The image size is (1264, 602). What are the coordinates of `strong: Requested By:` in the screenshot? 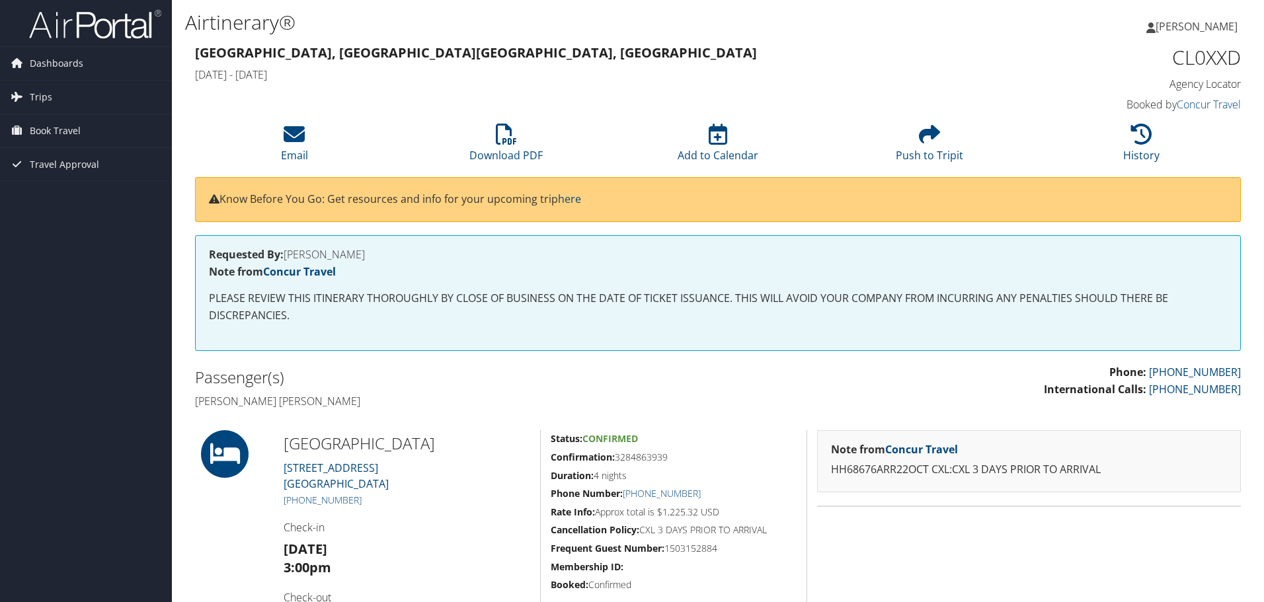 It's located at (246, 254).